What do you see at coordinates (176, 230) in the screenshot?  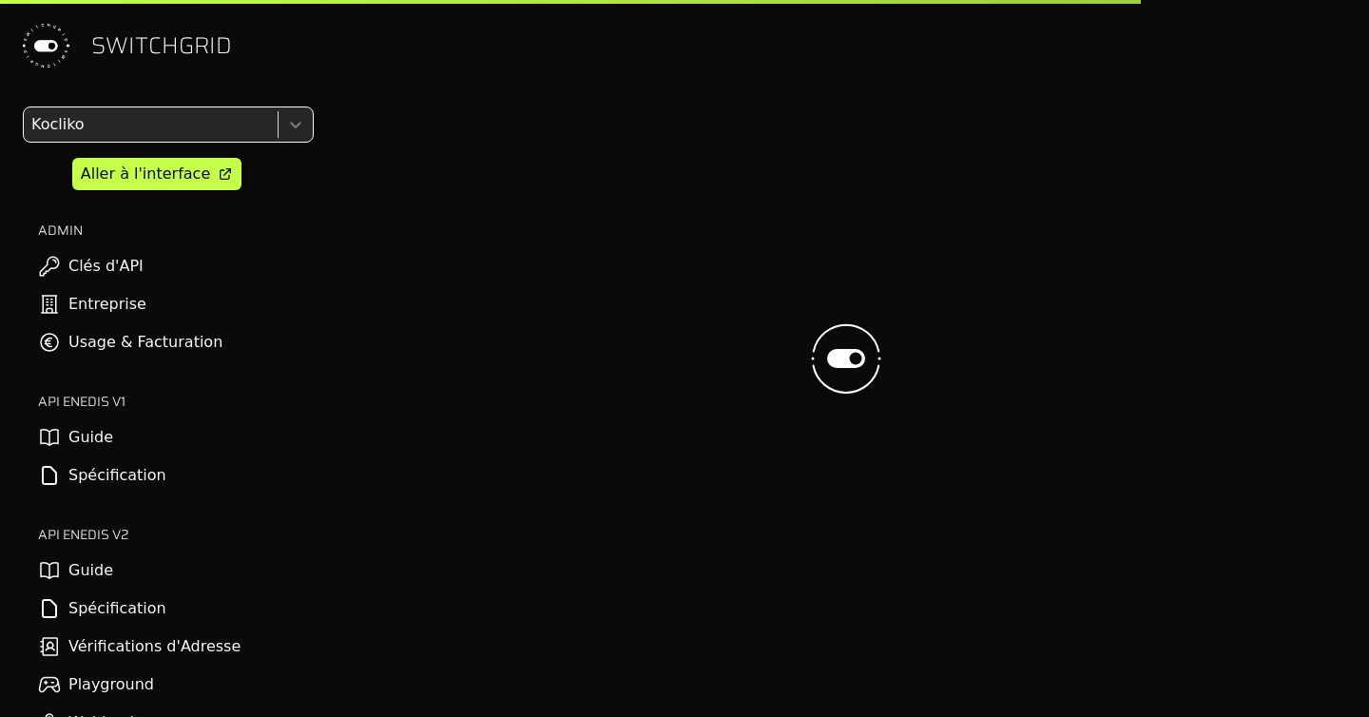 I see `h2: ADMIN` at bounding box center [176, 230].